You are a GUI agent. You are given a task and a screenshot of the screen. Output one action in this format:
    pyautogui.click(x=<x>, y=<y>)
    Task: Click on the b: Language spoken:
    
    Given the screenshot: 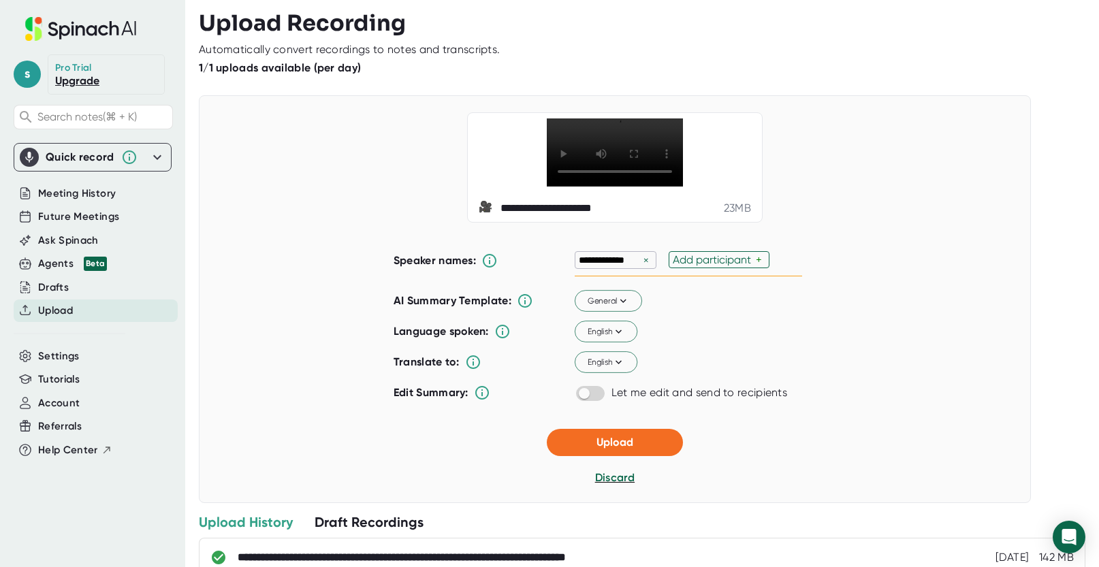 What is the action you would take?
    pyautogui.click(x=441, y=331)
    